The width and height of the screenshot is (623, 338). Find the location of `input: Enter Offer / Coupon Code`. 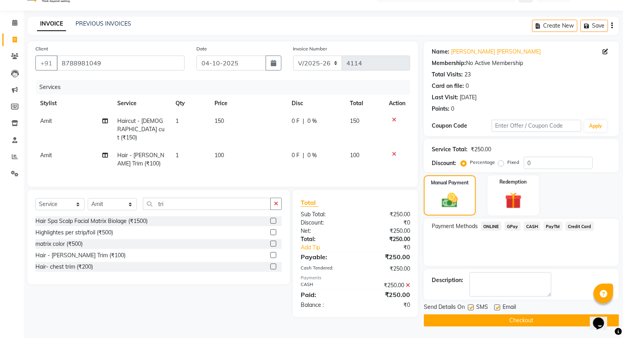

input: Enter Offer / Coupon Code is located at coordinates (536, 125).